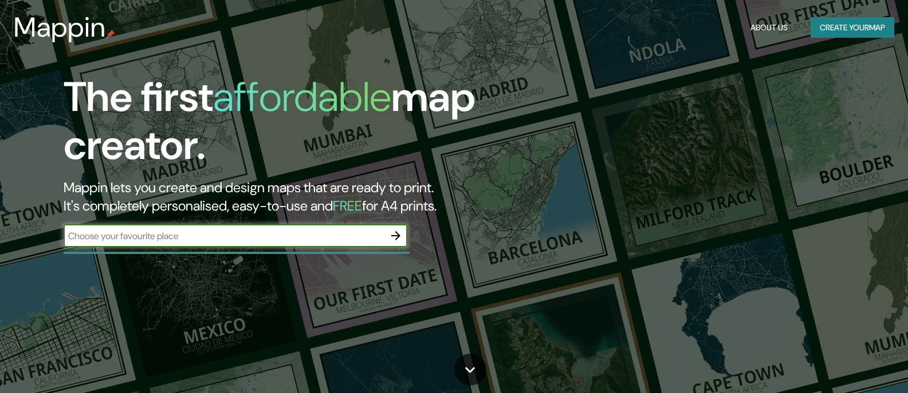  What do you see at coordinates (347, 206) in the screenshot?
I see `h5: FREE` at bounding box center [347, 206].